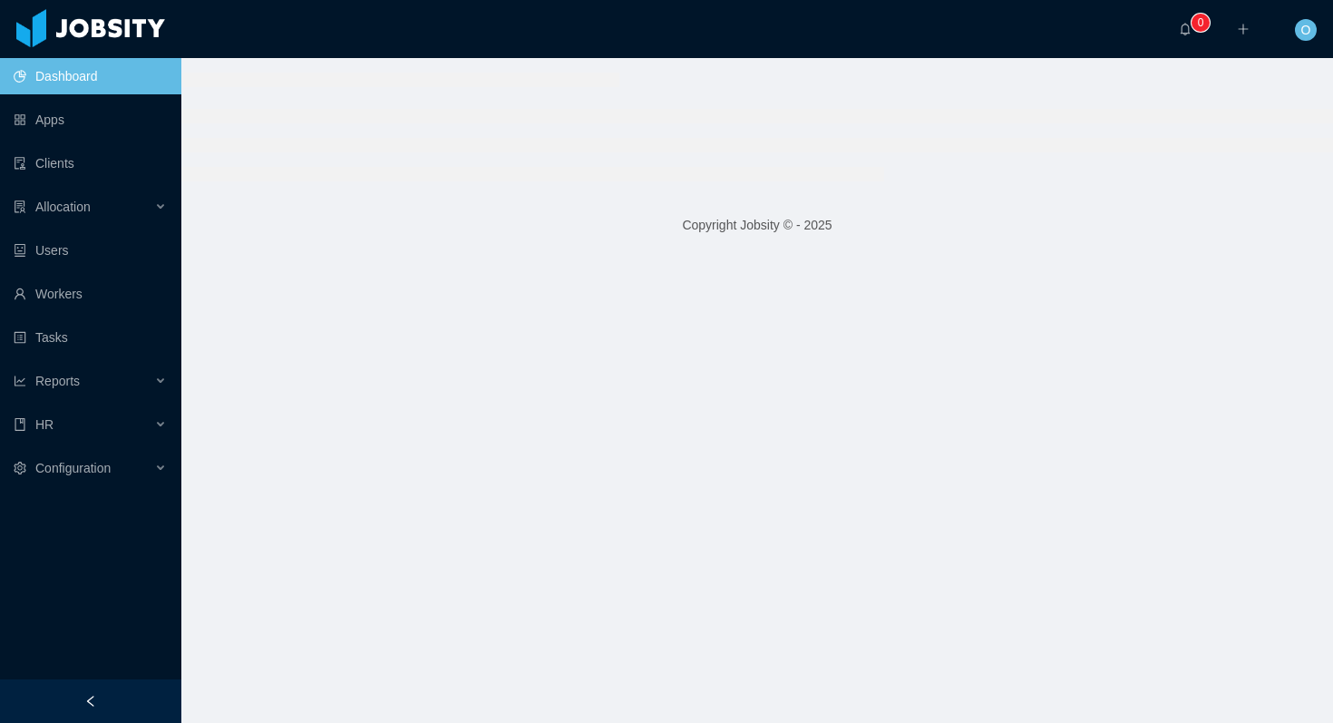 Image resolution: width=1333 pixels, height=723 pixels. What do you see at coordinates (1200, 23) in the screenshot?
I see `sup: 0` at bounding box center [1200, 23].